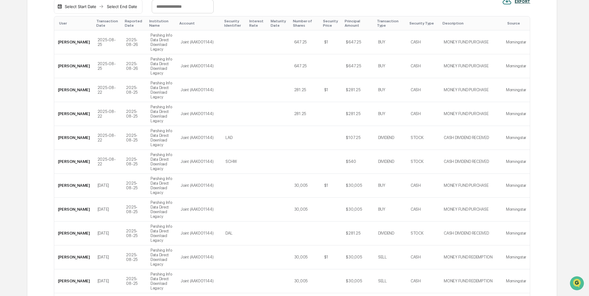 The width and height of the screenshot is (589, 296). Describe the element at coordinates (471, 23) in the screenshot. I see `div: Description` at that location.